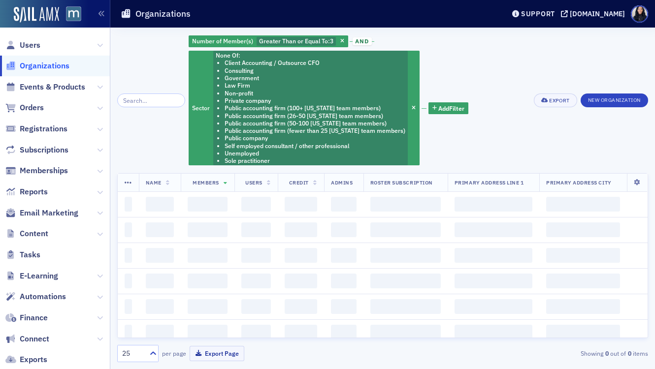 This screenshot has width=655, height=369. What do you see at coordinates (614, 99) in the screenshot?
I see `a: New Organization` at bounding box center [614, 99].